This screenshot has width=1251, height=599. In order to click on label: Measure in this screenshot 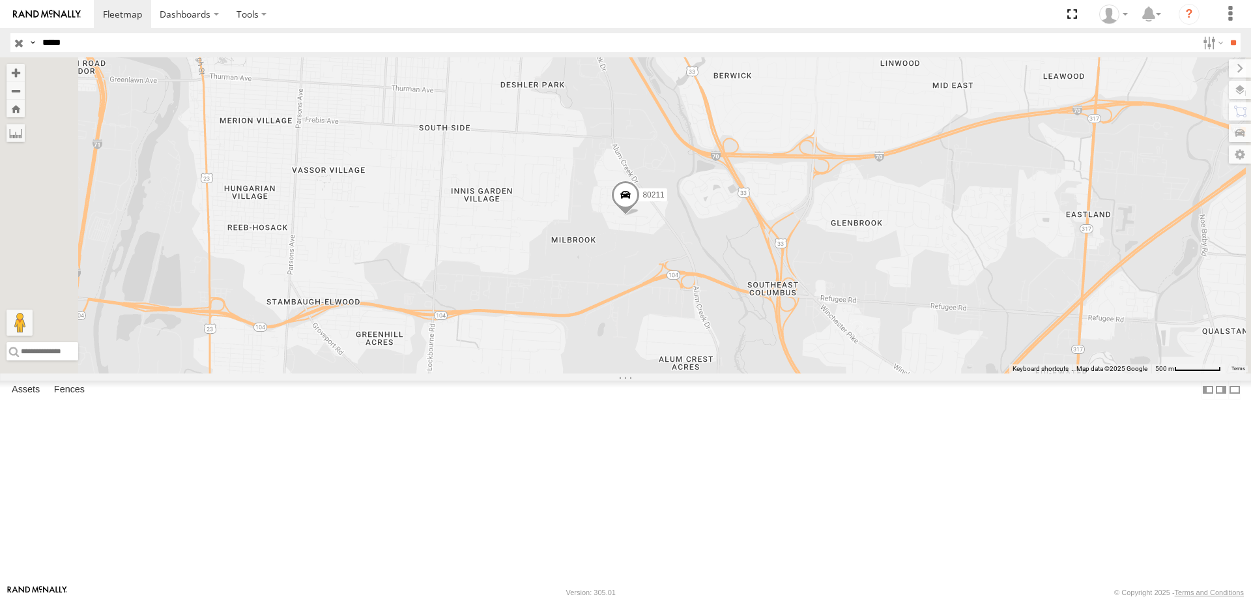, I will do `click(16, 133)`.